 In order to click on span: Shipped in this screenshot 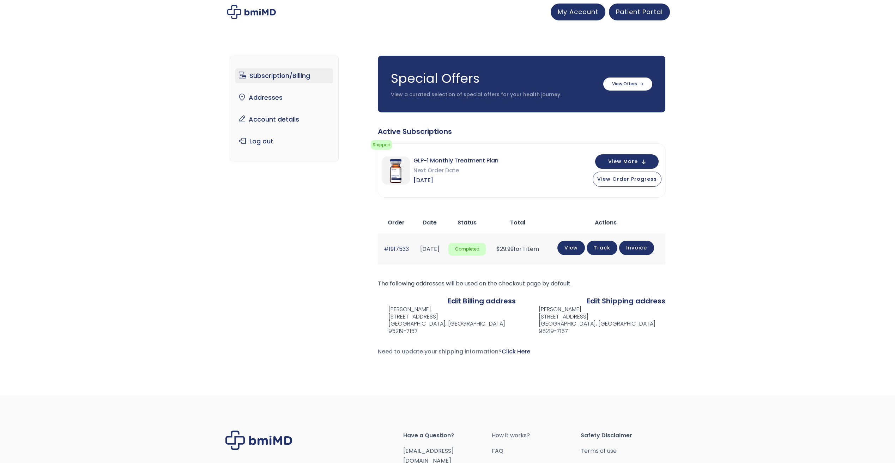, I will do `click(381, 145)`.